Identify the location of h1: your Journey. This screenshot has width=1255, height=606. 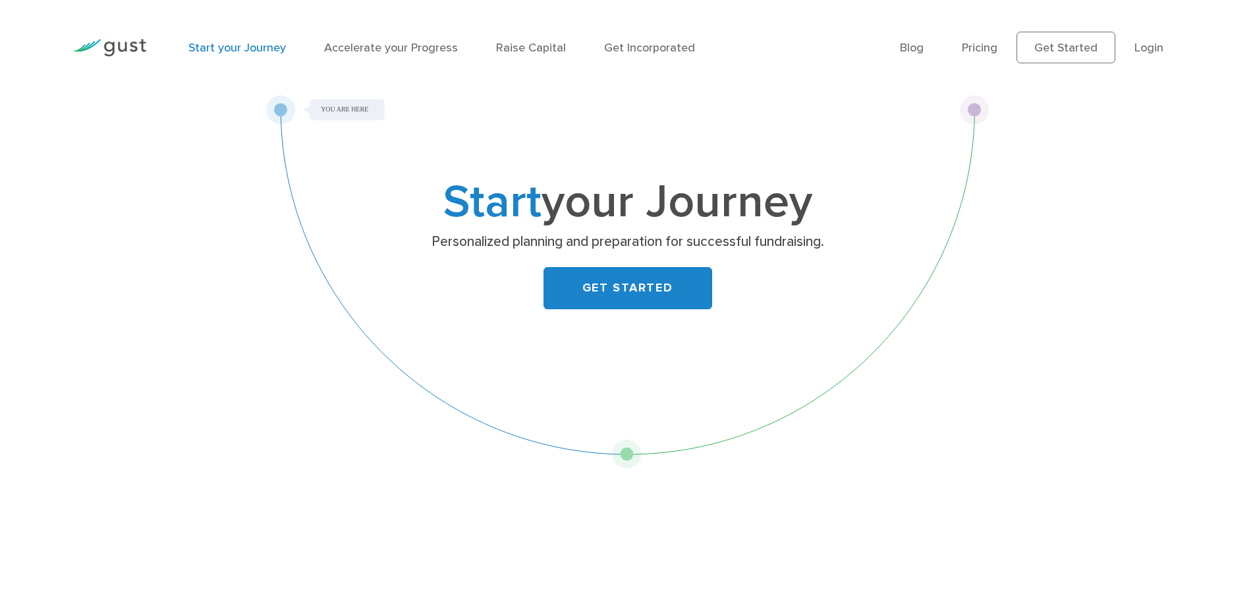
(628, 202).